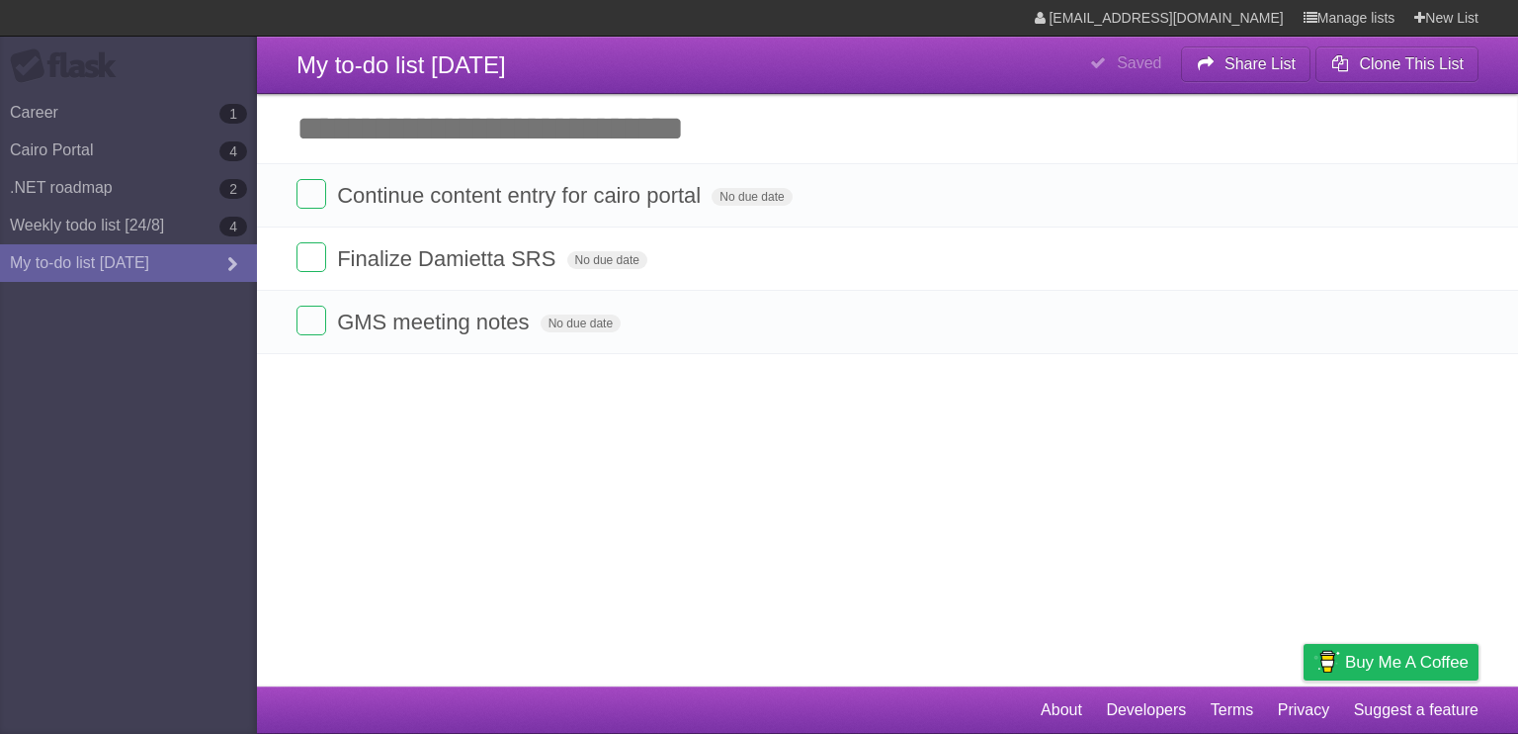 This screenshot has height=734, width=1518. I want to click on img: Buy me a coffee, so click(1327, 661).